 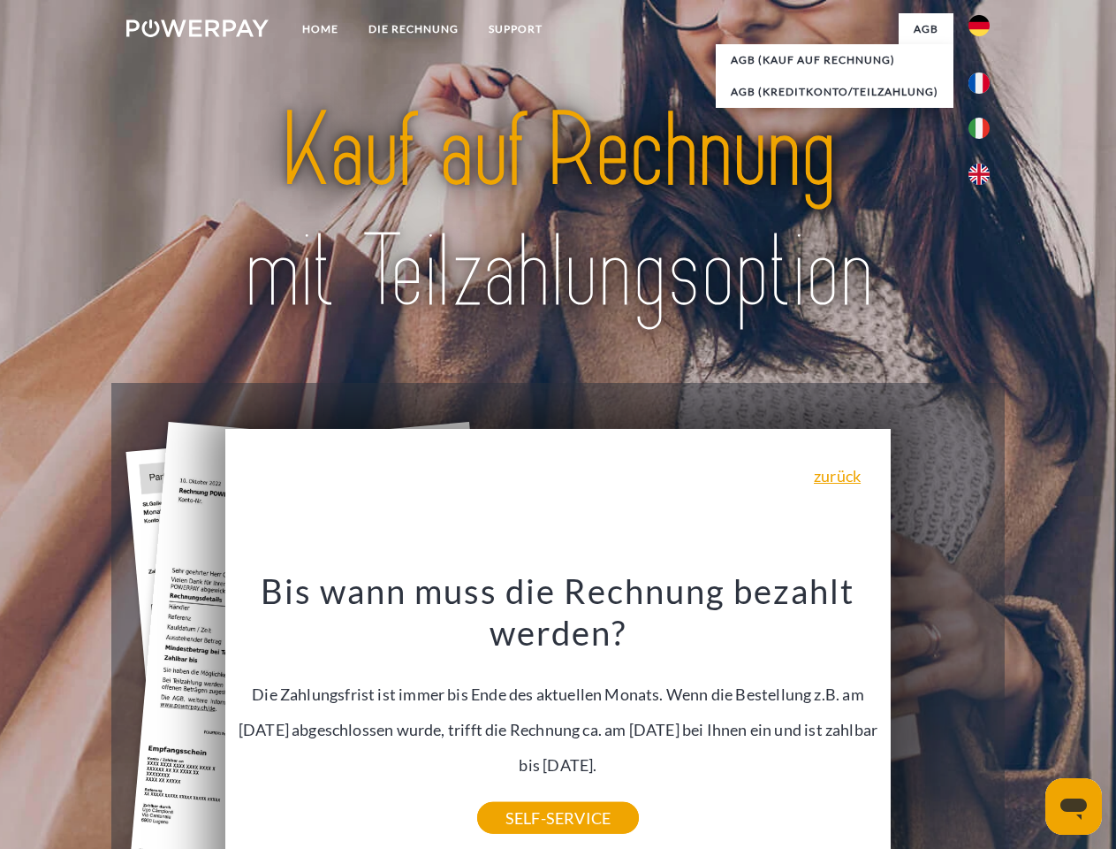 I want to click on a: AGB (Kauf auf Rechnung), so click(x=834, y=60).